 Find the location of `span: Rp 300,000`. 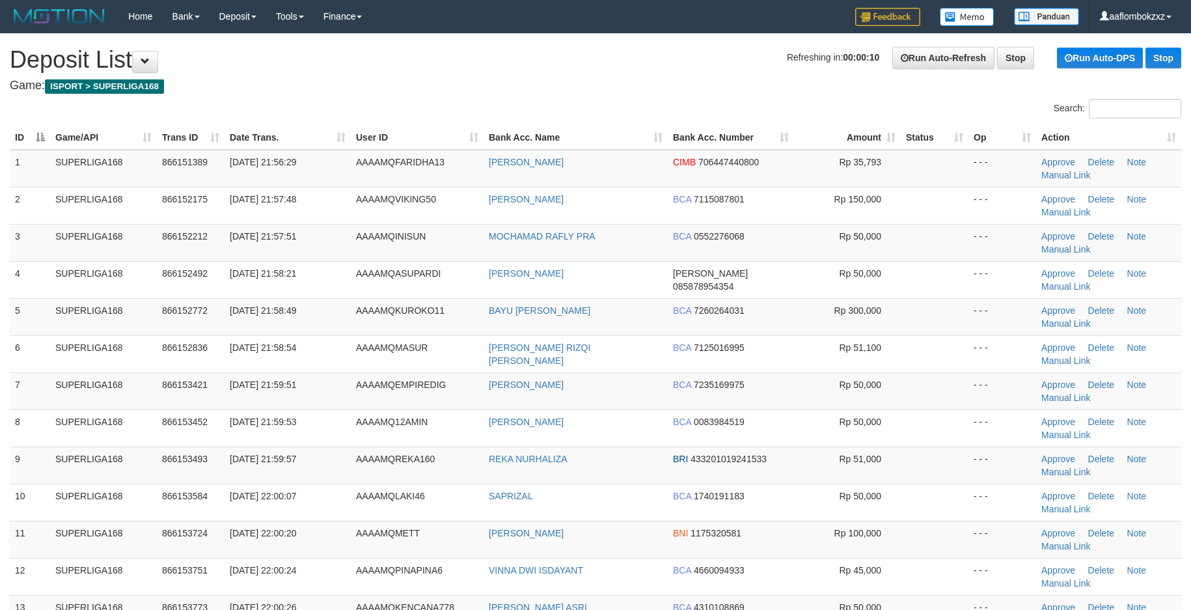

span: Rp 300,000 is located at coordinates (858, 310).